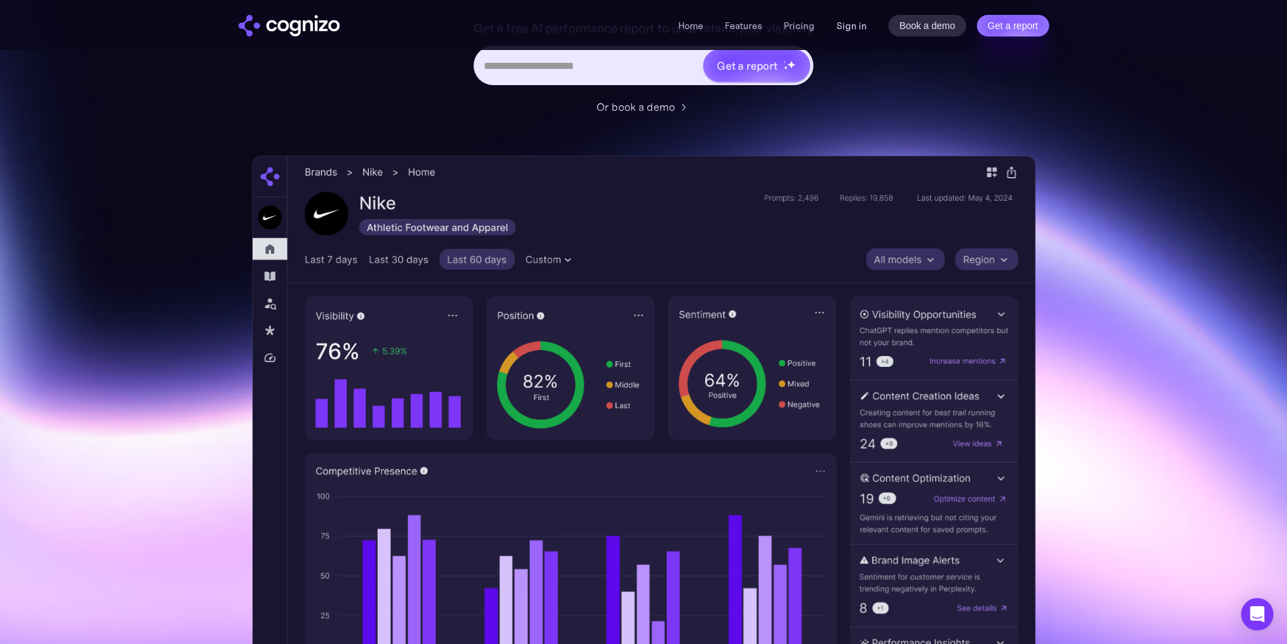 The image size is (1287, 644). I want to click on a: Get a reportstarstarstar, so click(757, 66).